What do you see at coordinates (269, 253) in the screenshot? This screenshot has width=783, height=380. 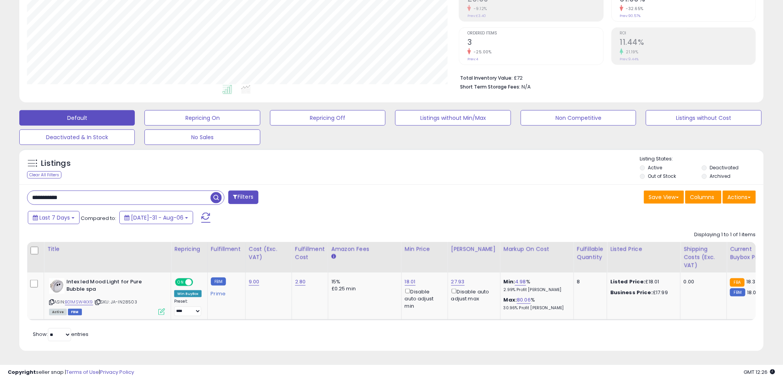 I see `div: Cost (Exc. VAT)` at bounding box center [269, 253].